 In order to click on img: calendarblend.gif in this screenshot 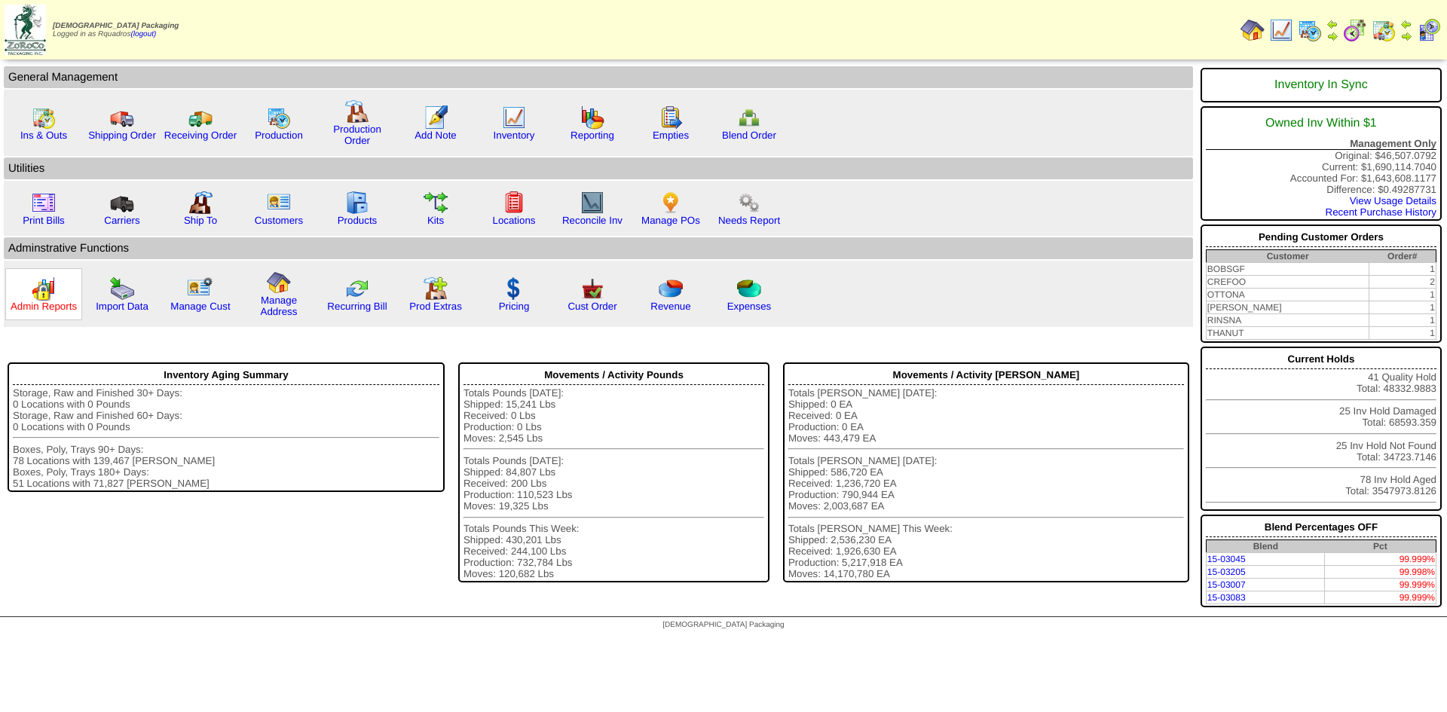, I will do `click(1355, 30)`.